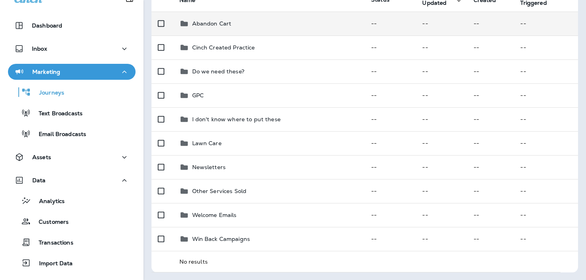  Describe the element at coordinates (52, 243) in the screenshot. I see `p: Transactions` at that location.